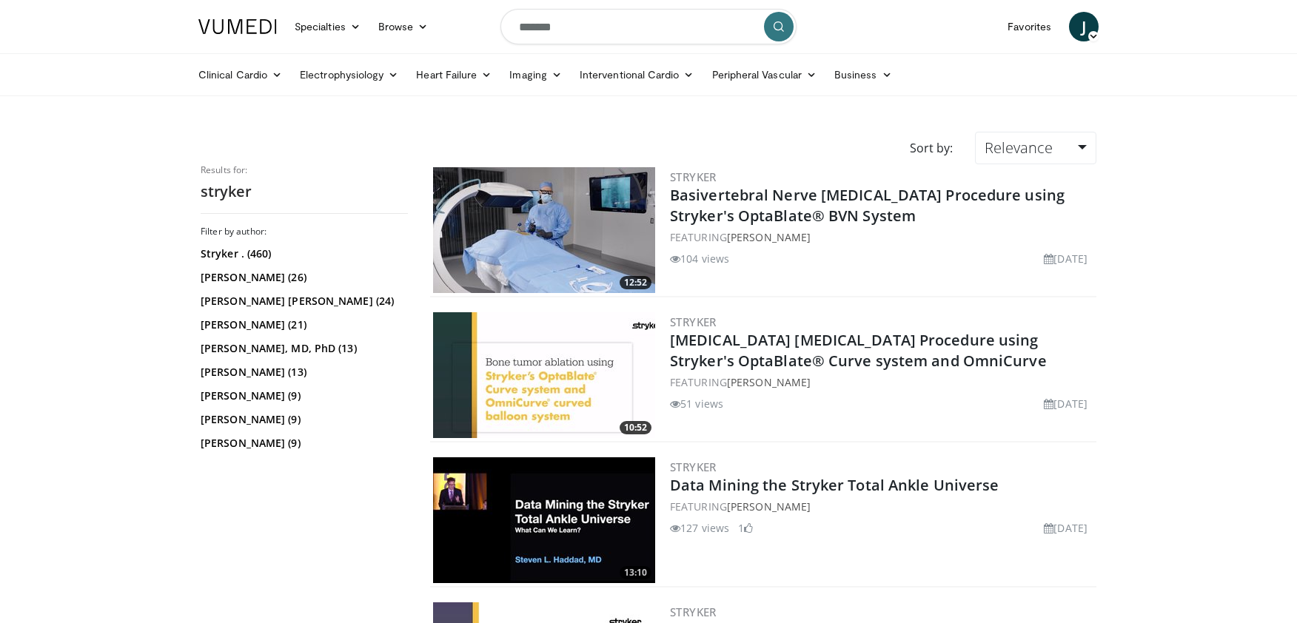  I want to click on a: Electrophysiology, so click(349, 75).